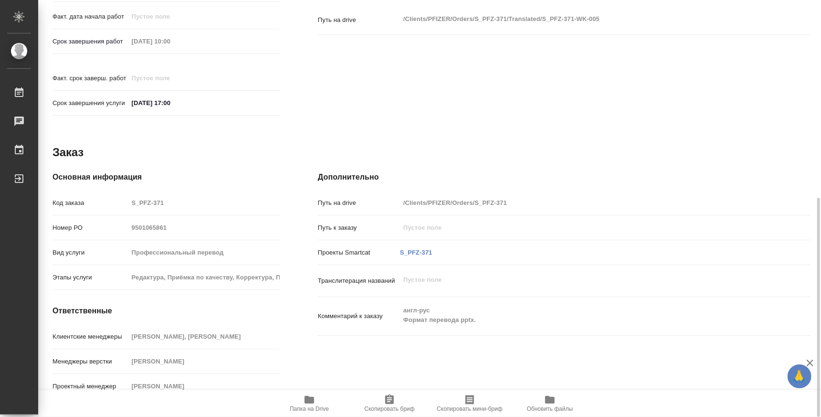 The height and width of the screenshot is (417, 821). I want to click on span: Скопировать мини-бриф, so click(469, 409).